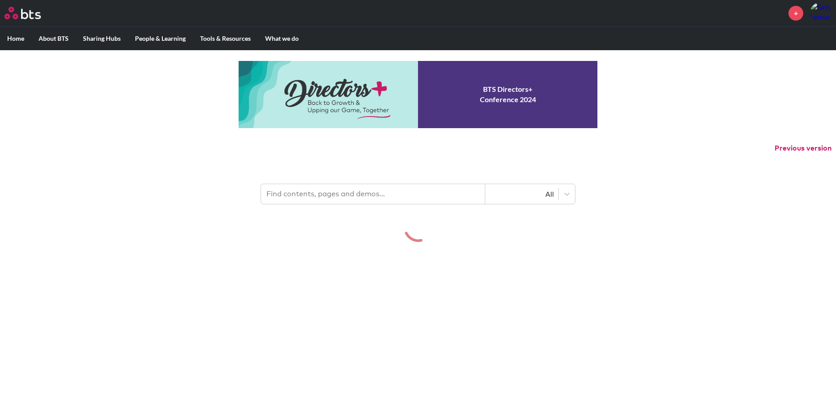  I want to click on label: What we do, so click(282, 39).